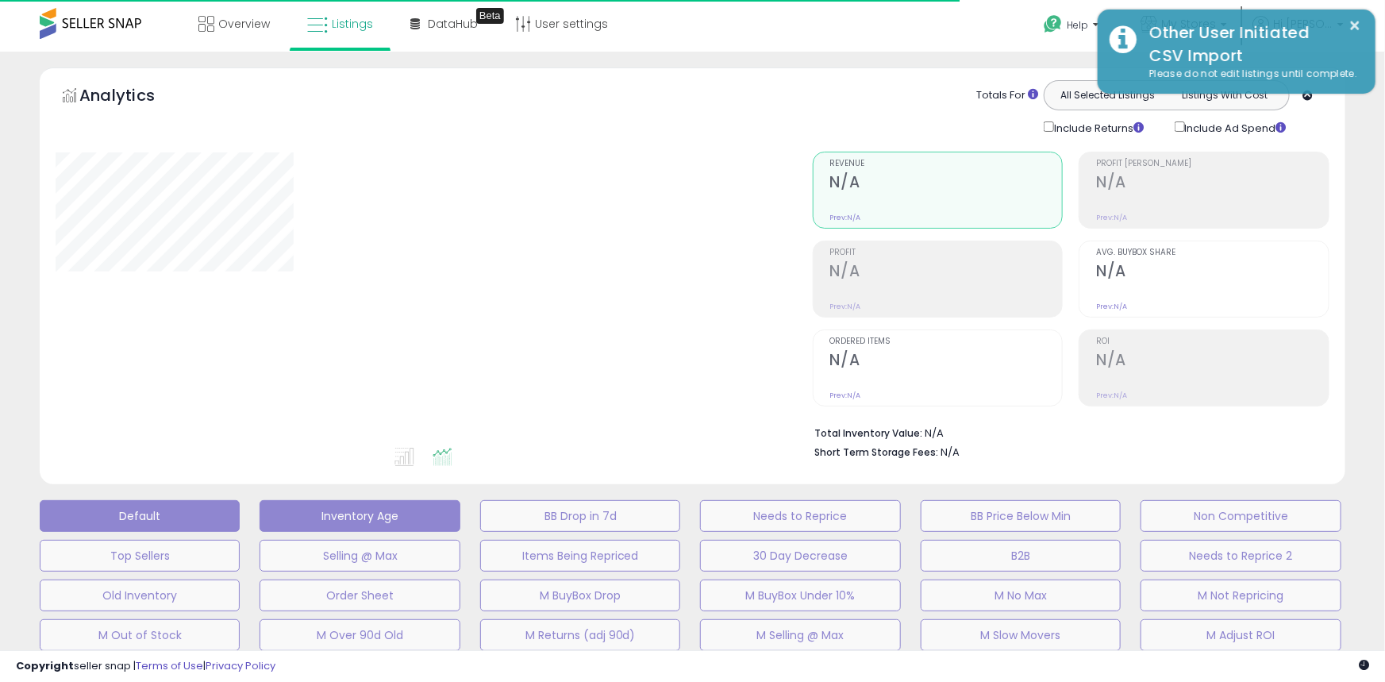  I want to click on button: Selling @ Max, so click(360, 556).